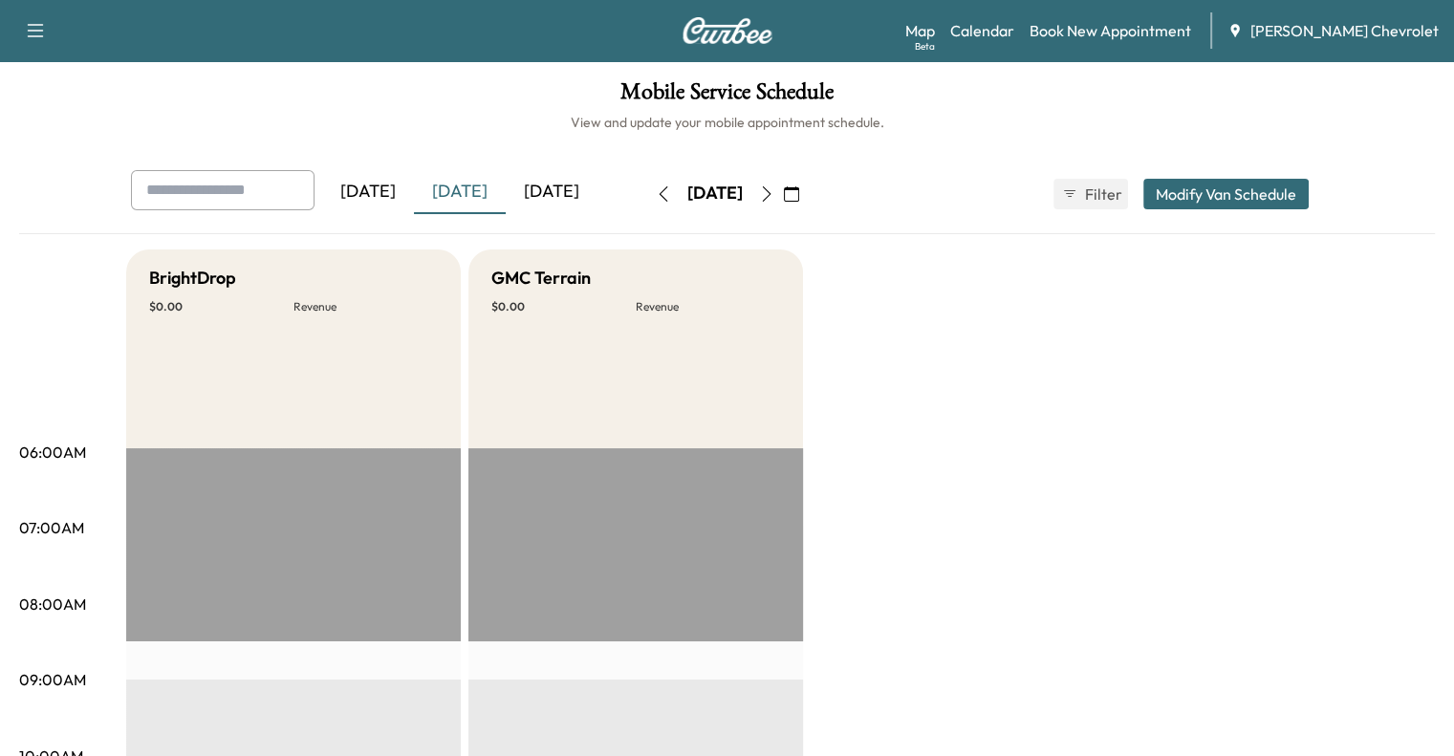  What do you see at coordinates (925, 46) in the screenshot?
I see `div: Beta` at bounding box center [925, 46].